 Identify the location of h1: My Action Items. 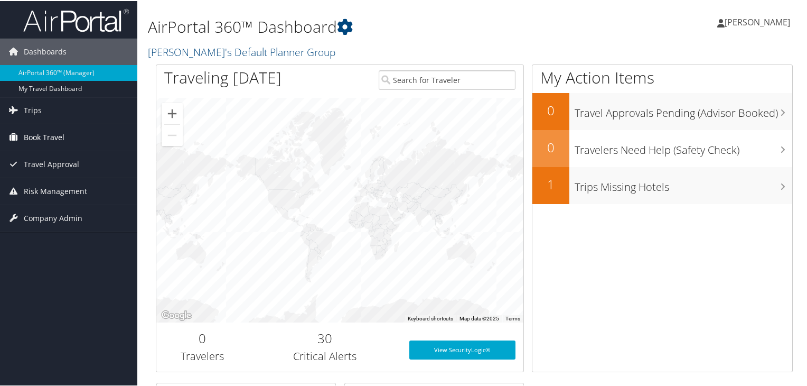
(662, 77).